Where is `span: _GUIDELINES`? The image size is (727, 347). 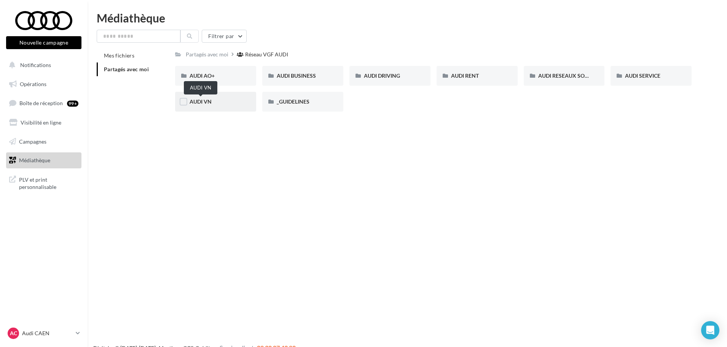 span: _GUIDELINES is located at coordinates (293, 101).